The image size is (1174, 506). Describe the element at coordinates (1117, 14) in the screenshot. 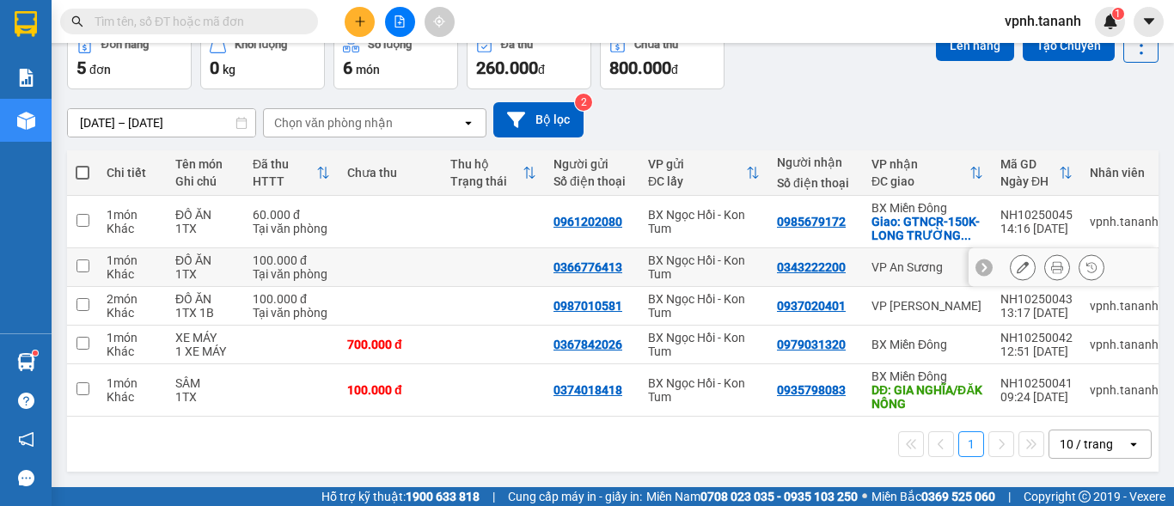

I see `span: 1` at that location.